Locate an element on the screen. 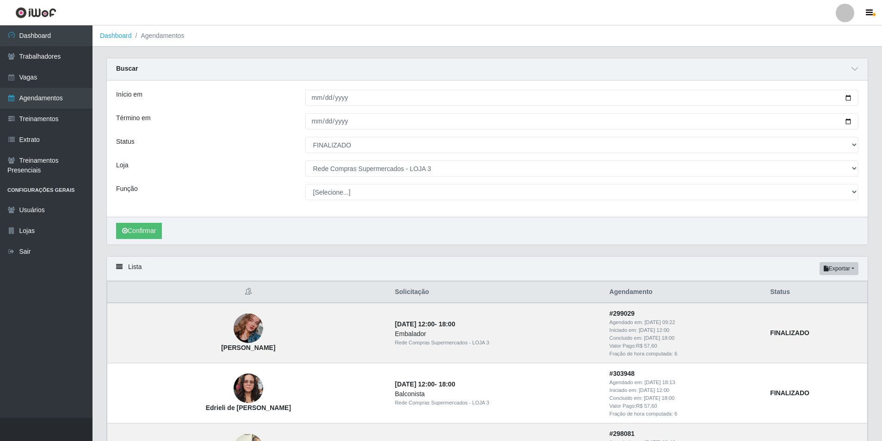 The height and width of the screenshot is (441, 882). img: Anna Heloisa Gomes Porto is located at coordinates (248, 329).